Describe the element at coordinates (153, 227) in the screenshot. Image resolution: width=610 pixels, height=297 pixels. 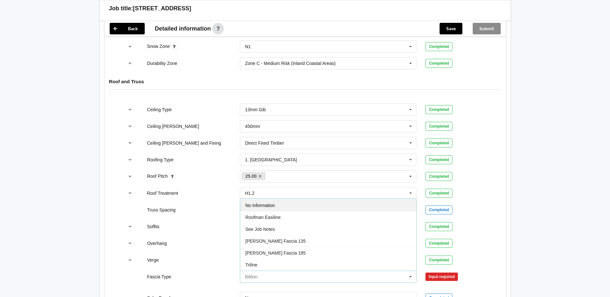
I see `label: Soffits` at that location.